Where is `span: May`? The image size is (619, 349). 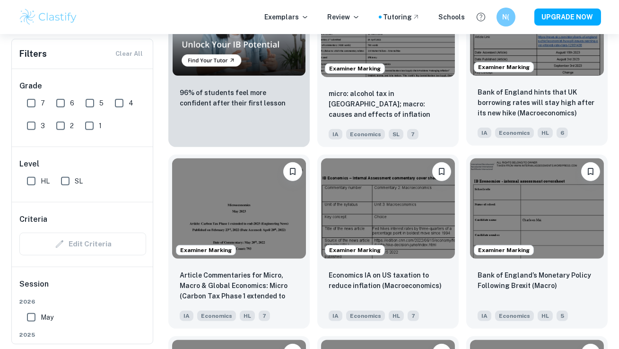 span: May is located at coordinates (47, 317).